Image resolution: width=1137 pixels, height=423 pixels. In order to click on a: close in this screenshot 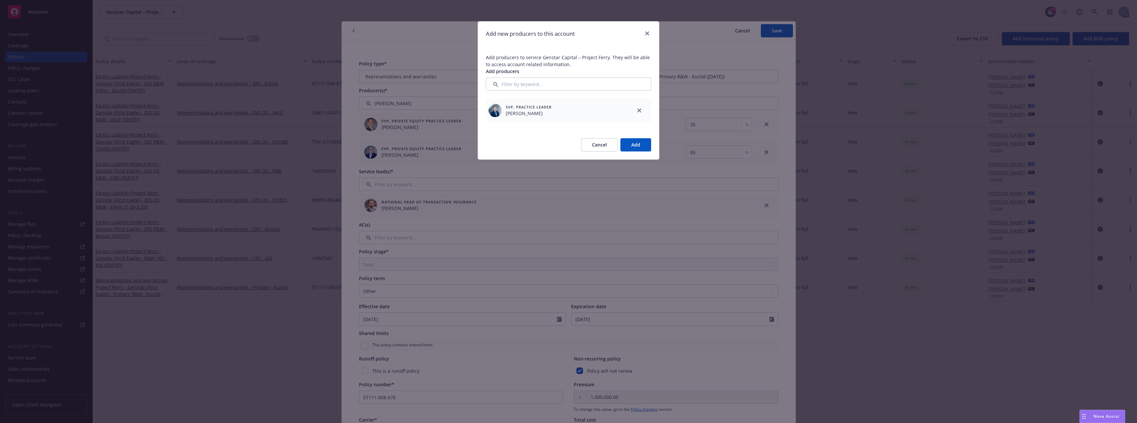, I will do `click(639, 110)`.